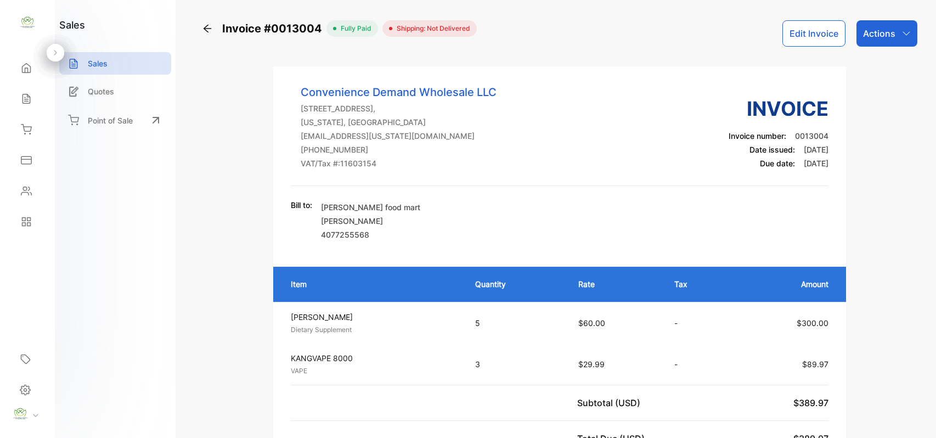 This screenshot has height=438, width=936. I want to click on img: logo, so click(27, 22).